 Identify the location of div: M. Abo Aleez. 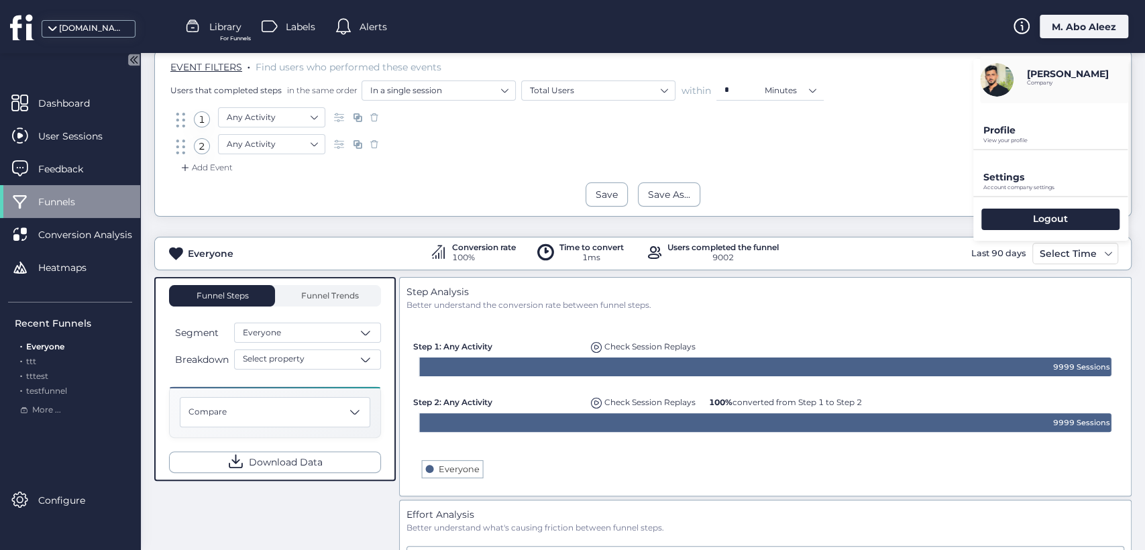
(1084, 26).